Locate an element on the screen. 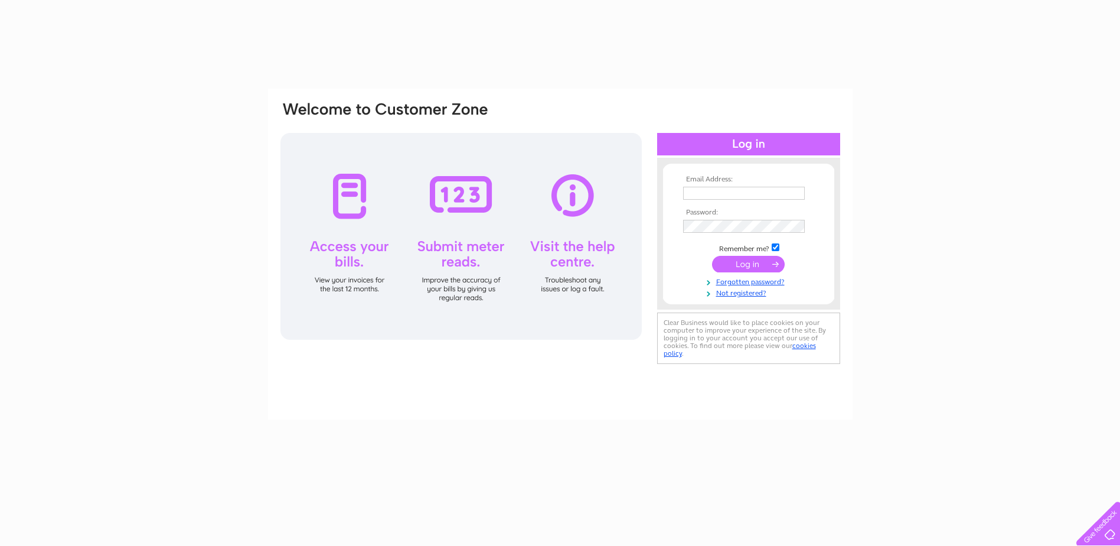  th: Email Address: is located at coordinates (749, 180).